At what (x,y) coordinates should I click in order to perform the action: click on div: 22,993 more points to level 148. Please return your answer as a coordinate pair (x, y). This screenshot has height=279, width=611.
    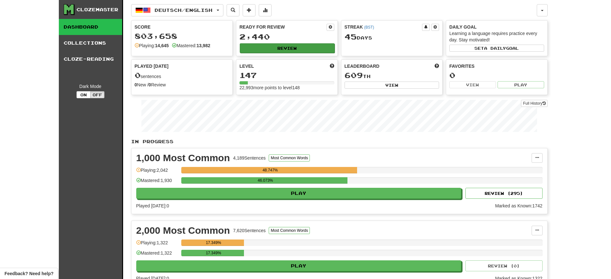
    Looking at the image, I should click on (287, 88).